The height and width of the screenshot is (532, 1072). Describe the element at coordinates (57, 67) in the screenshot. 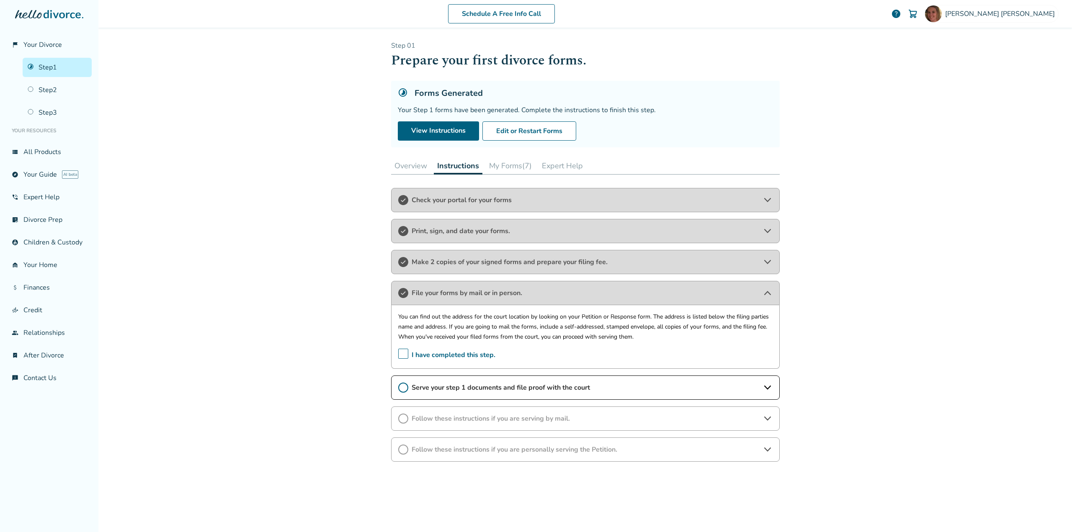

I see `a: Step1` at that location.